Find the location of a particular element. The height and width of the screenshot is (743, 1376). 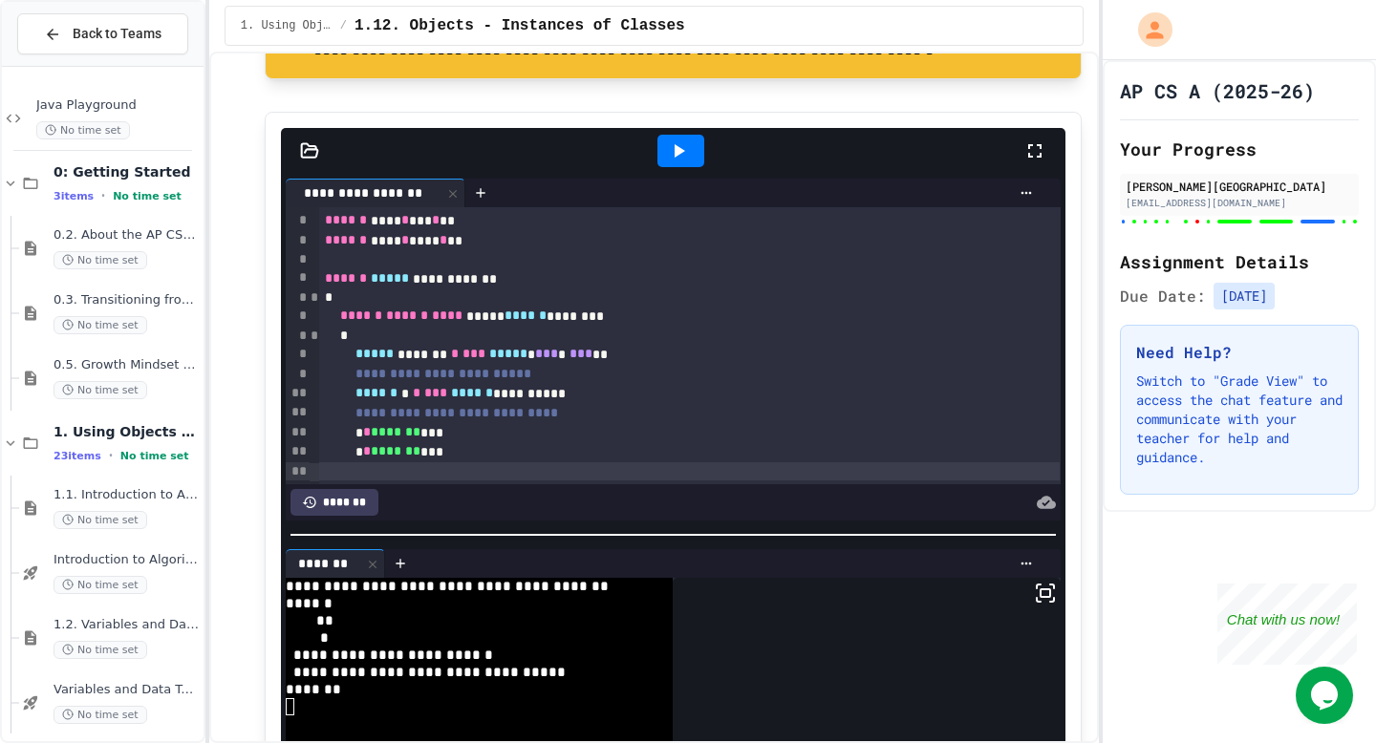

p: Switch to "Grade View" to access the chat feature and communicate with your teacher for help and ... is located at coordinates (1239, 419).